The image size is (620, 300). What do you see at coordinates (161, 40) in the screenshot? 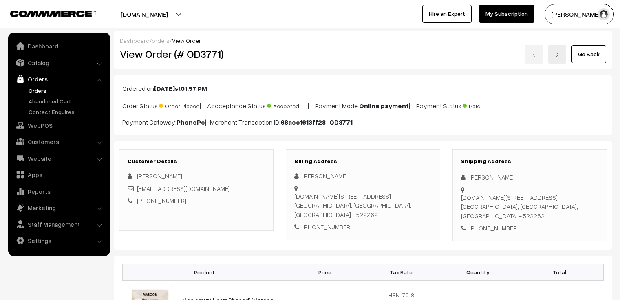
I see `a: orders` at bounding box center [161, 40].